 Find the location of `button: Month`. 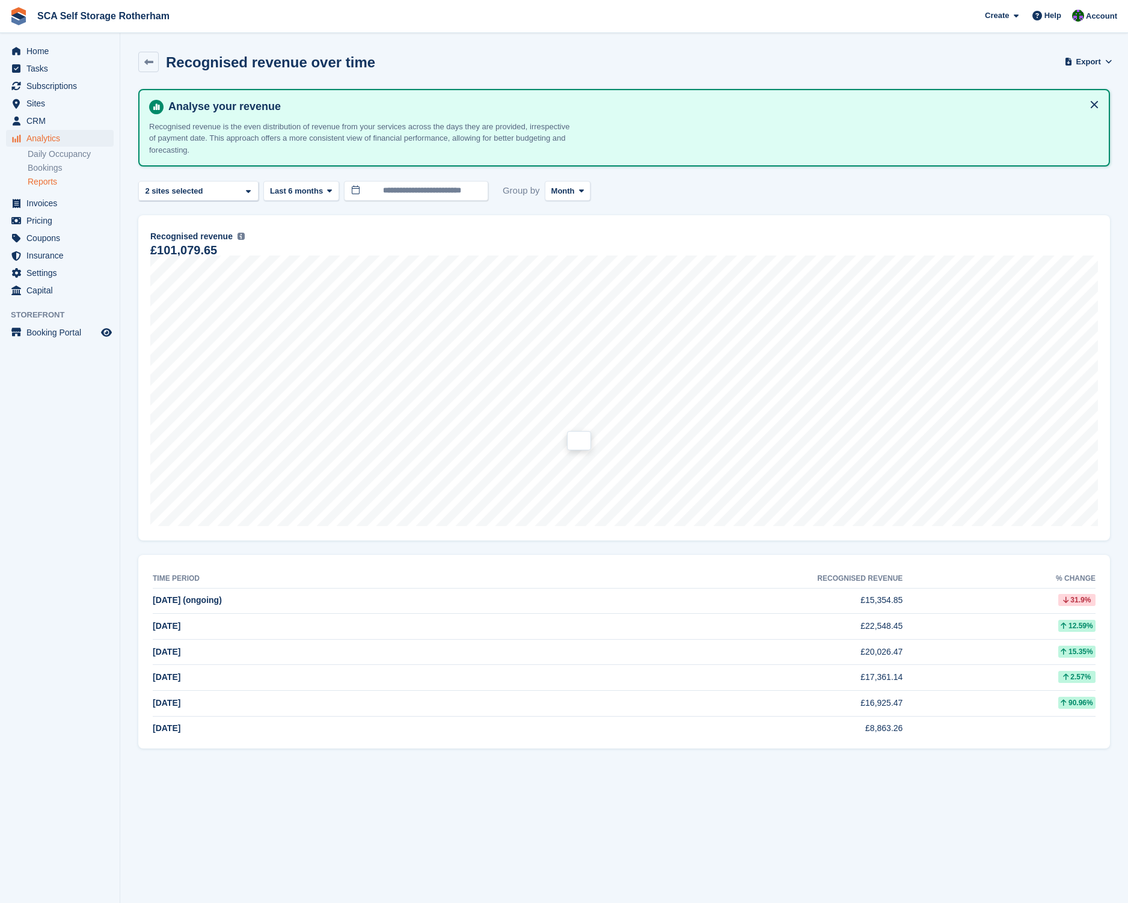

button: Month is located at coordinates (568, 191).